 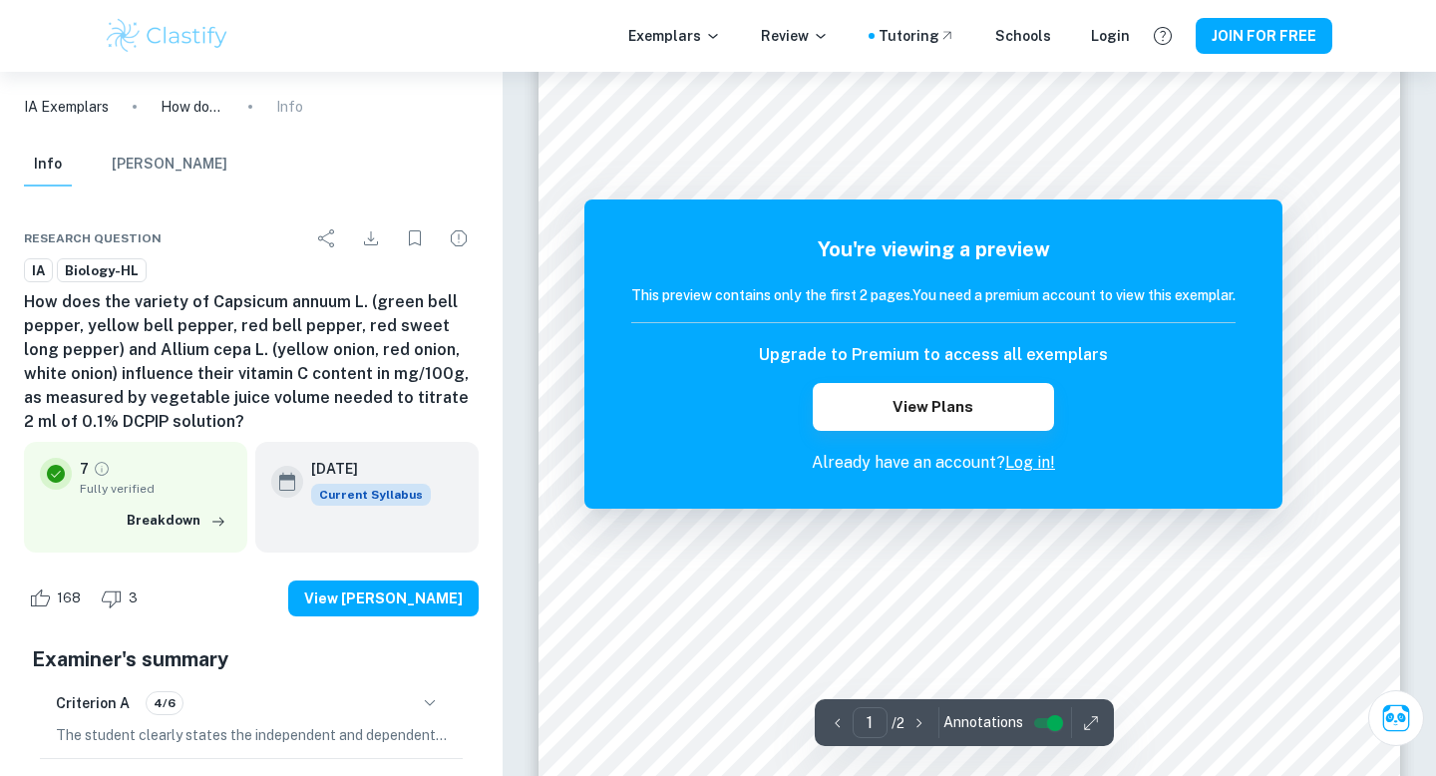 What do you see at coordinates (933, 295) in the screenshot?
I see `h6: This preview contains only the first 2 pages. You need a premium account to view this exemplar.` at bounding box center [933, 295].